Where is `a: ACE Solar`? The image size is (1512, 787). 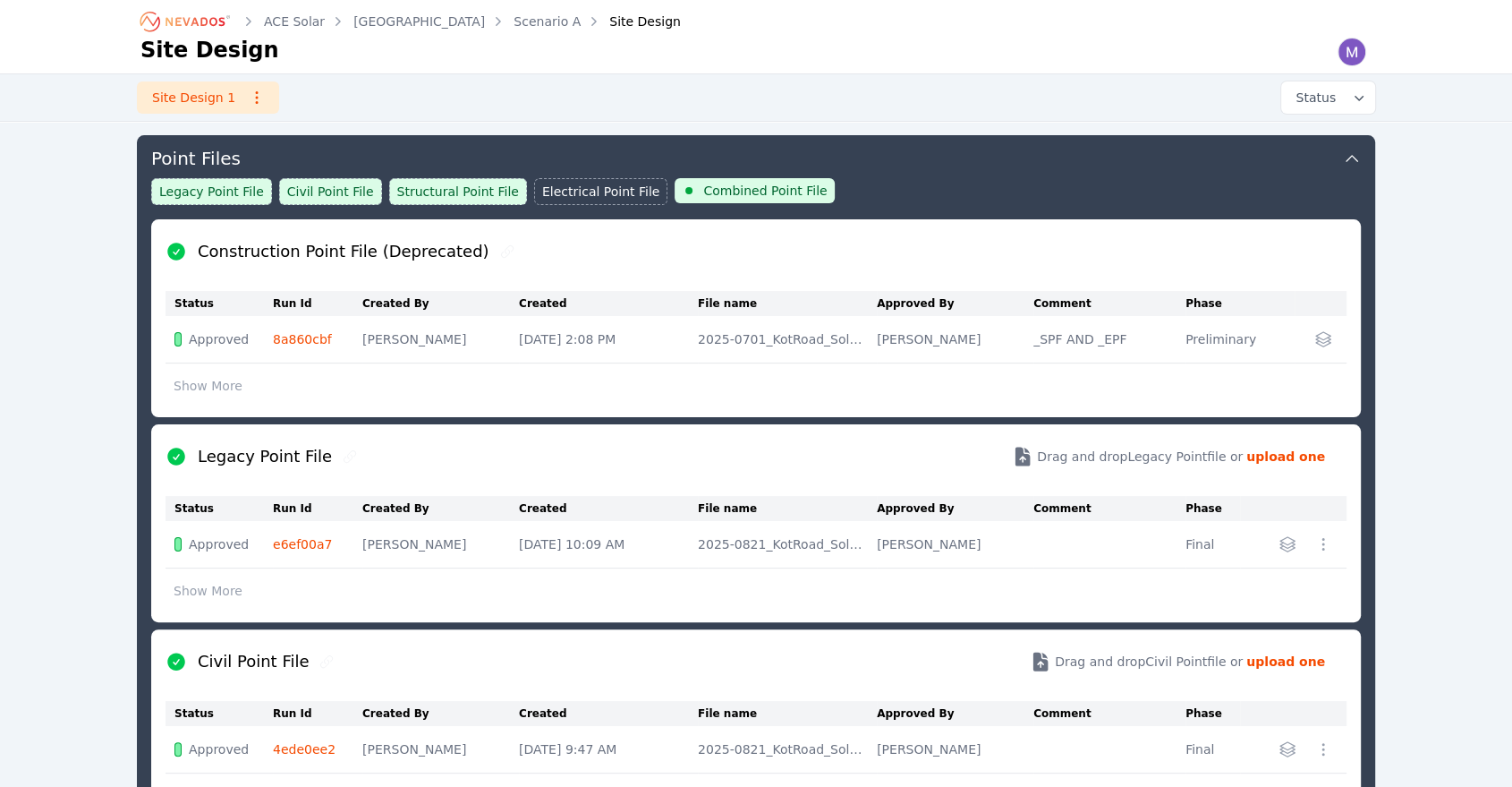 a: ACE Solar is located at coordinates (295, 22).